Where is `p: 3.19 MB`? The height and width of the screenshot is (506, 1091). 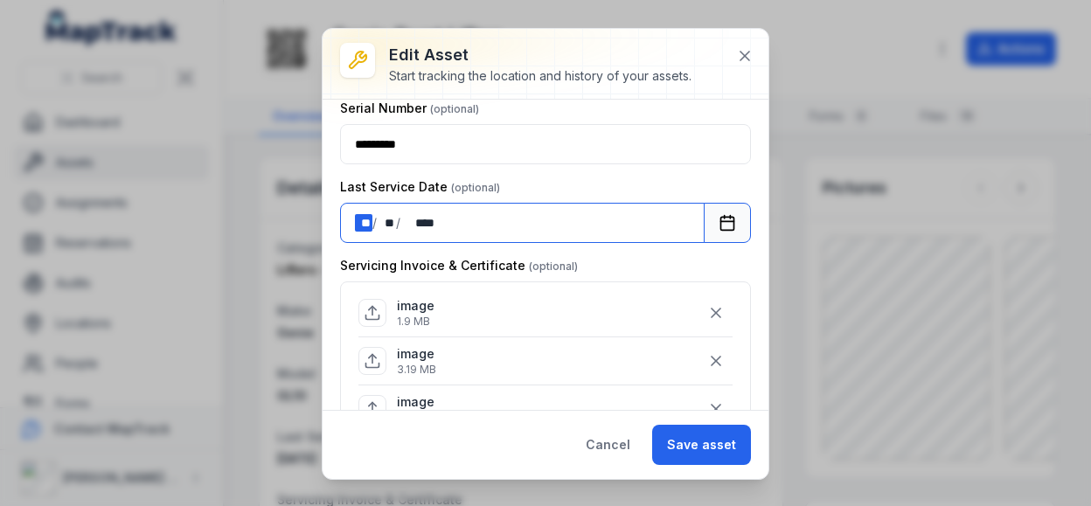 p: 3.19 MB is located at coordinates (416, 370).